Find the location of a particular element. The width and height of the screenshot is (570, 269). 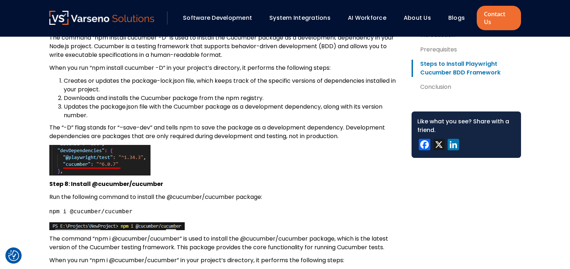

div: AI Workforce is located at coordinates (370, 18).